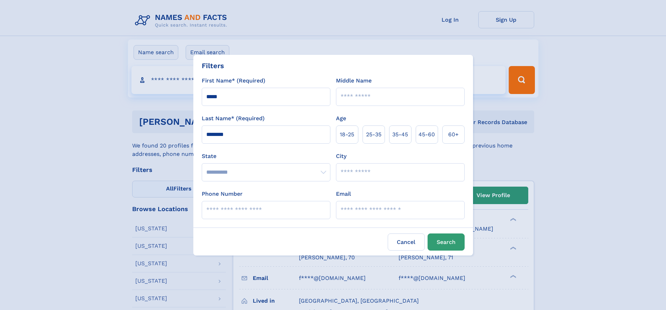 This screenshot has width=666, height=310. Describe the element at coordinates (266, 156) in the screenshot. I see `label: State` at that location.